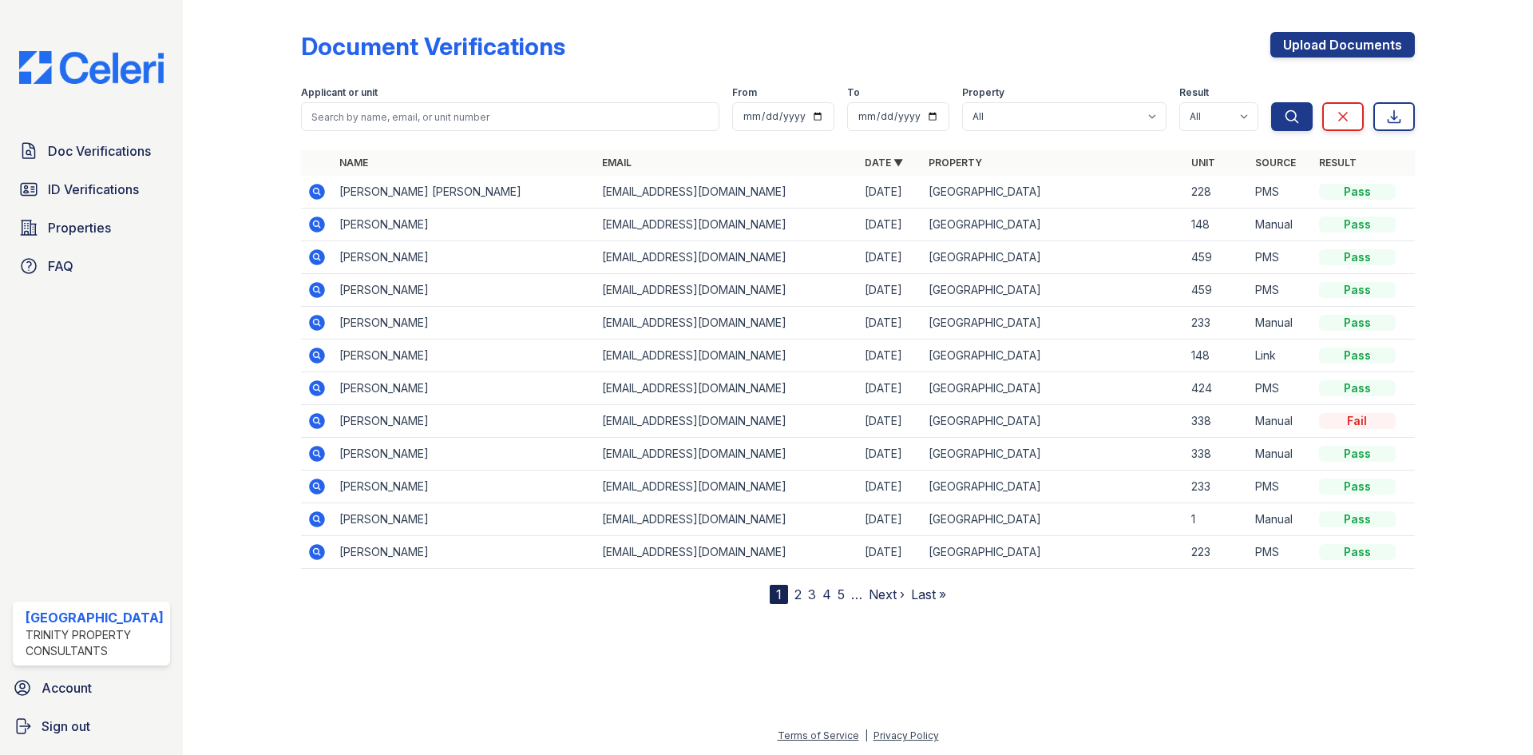  What do you see at coordinates (1217, 290) in the screenshot?
I see `td: 459` at bounding box center [1217, 290].